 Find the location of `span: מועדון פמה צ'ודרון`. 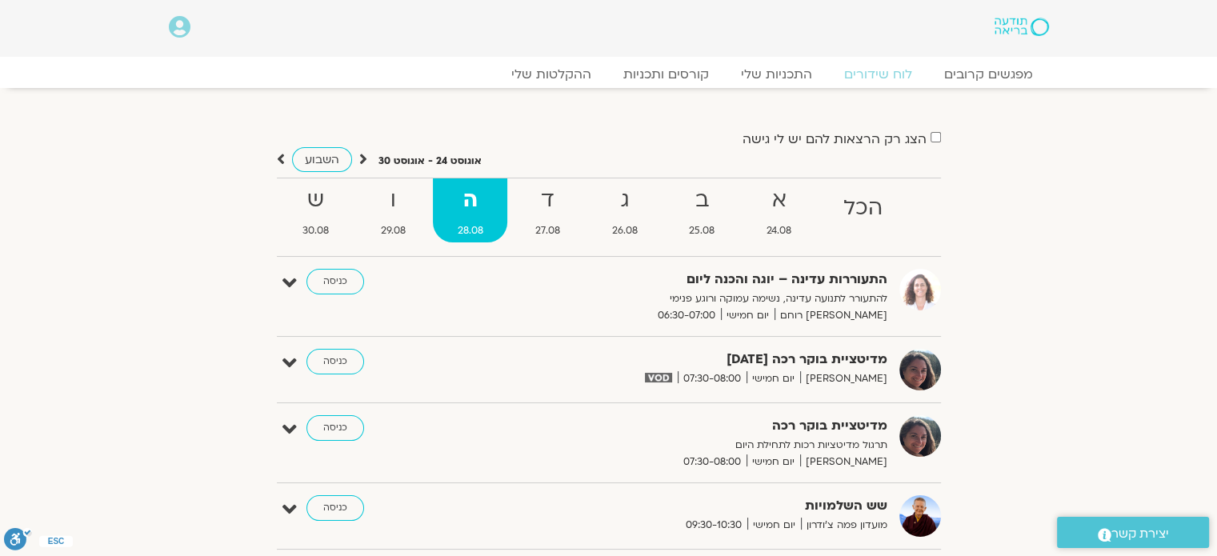

span: מועדון פמה צ'ודרון is located at coordinates (844, 525).